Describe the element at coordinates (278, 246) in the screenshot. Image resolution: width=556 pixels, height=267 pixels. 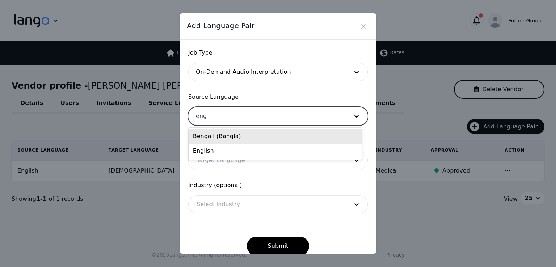
I see `button: Submit` at that location.